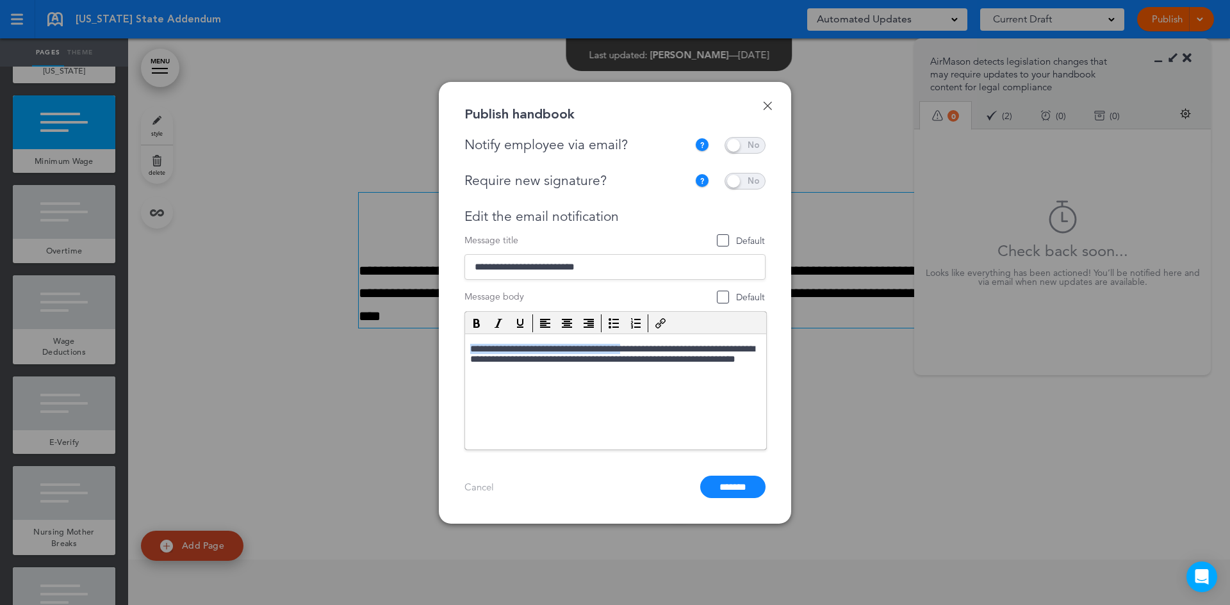  Describe the element at coordinates (520, 323) in the screenshot. I see `div: Underline` at that location.